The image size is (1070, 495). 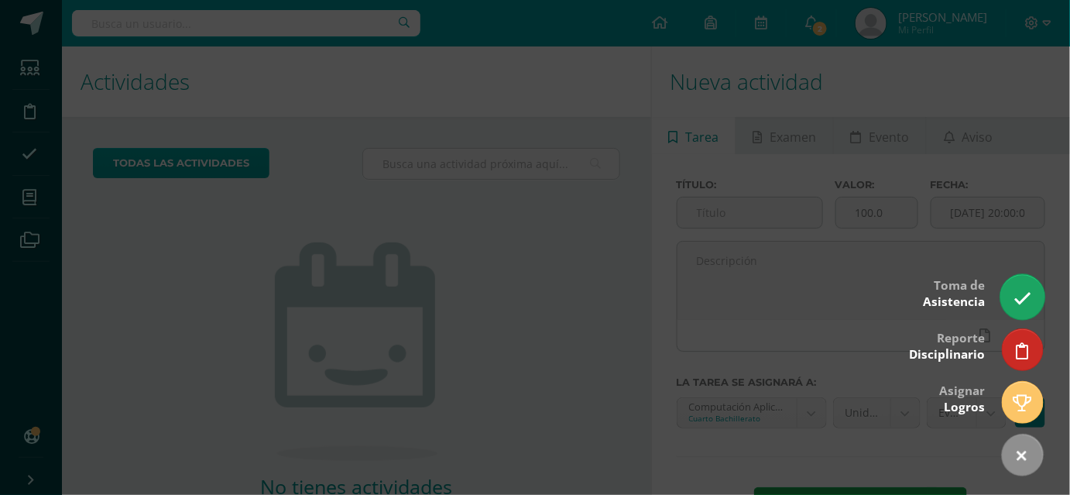 What do you see at coordinates (964, 406) in the screenshot?
I see `span: Logros` at bounding box center [964, 406].